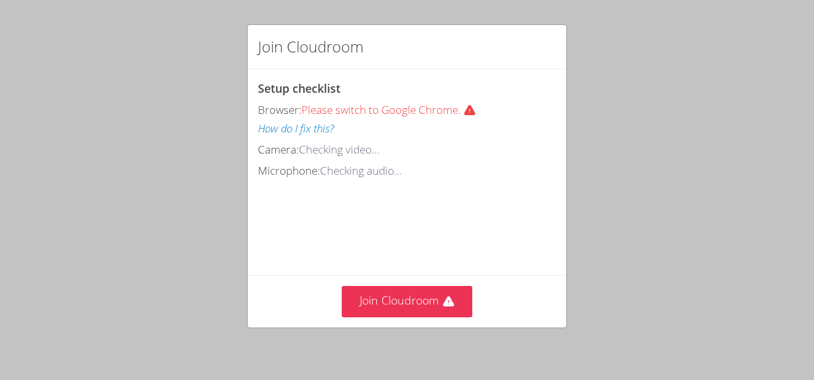  I want to click on button: How do I fix this?, so click(296, 129).